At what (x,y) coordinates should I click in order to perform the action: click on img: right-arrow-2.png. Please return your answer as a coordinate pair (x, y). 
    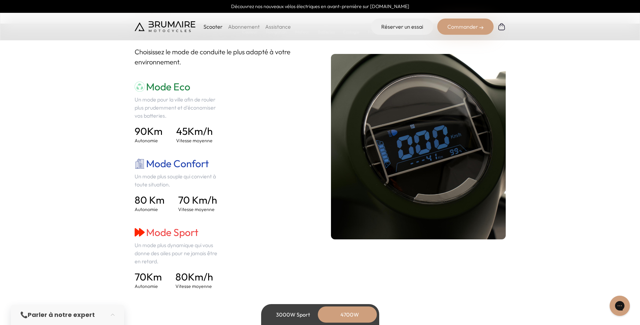
    Looking at the image, I should click on (482, 28).